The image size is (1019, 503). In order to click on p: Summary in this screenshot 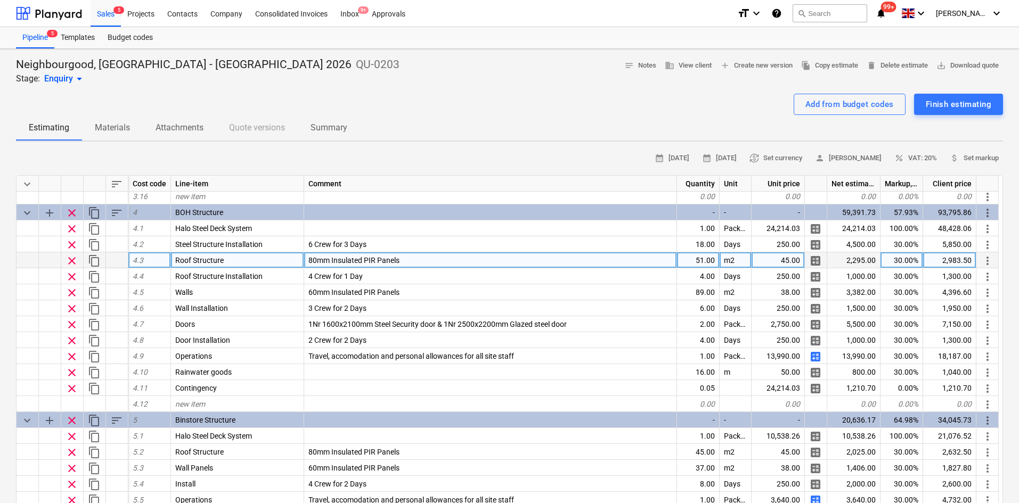, I will do `click(329, 128)`.